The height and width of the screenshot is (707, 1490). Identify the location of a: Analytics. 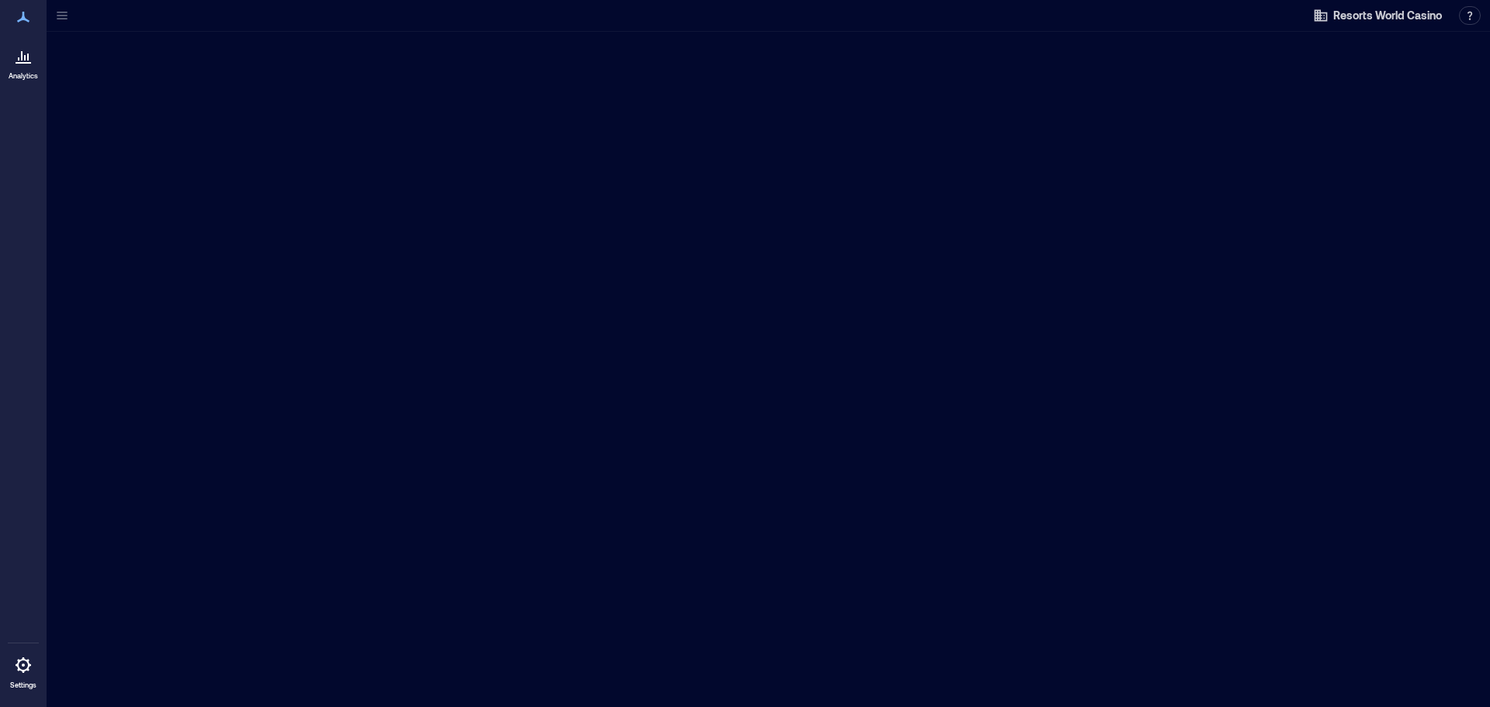
(23, 61).